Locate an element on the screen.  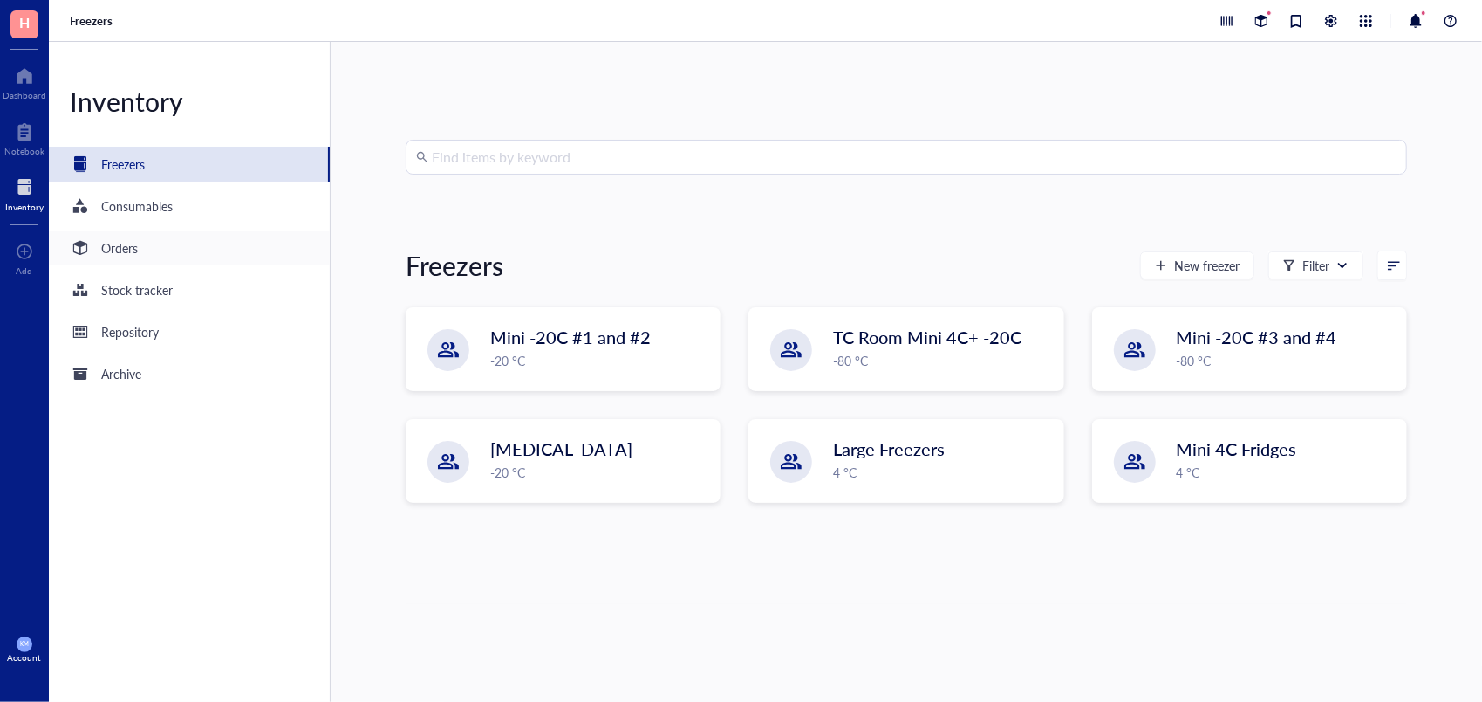
span: Large Freezers is located at coordinates (889, 448).